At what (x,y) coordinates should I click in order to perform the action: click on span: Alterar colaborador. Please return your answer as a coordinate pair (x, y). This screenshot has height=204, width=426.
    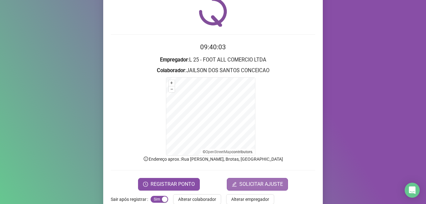
    Looking at the image, I should click on (197, 199).